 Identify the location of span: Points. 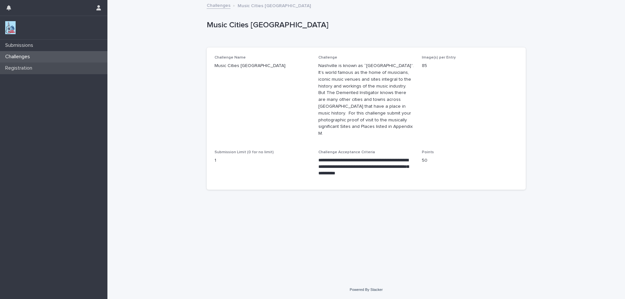
(428, 152).